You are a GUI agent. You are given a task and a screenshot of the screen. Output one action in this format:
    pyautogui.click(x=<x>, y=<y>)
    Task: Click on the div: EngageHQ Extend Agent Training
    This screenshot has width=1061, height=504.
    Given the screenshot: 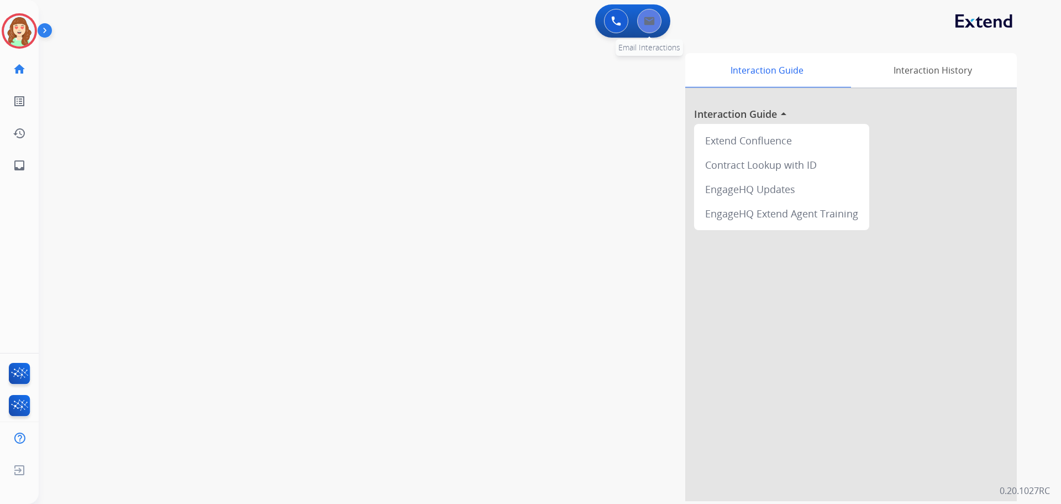 What is the action you would take?
    pyautogui.click(x=782, y=213)
    